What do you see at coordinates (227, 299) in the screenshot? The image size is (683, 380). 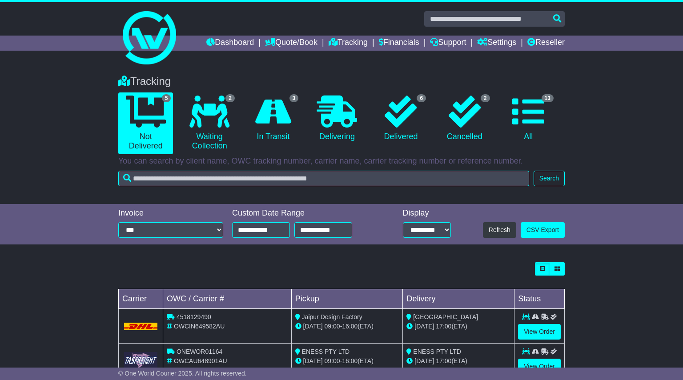 I see `td: OWC / Carrier #` at bounding box center [227, 299].